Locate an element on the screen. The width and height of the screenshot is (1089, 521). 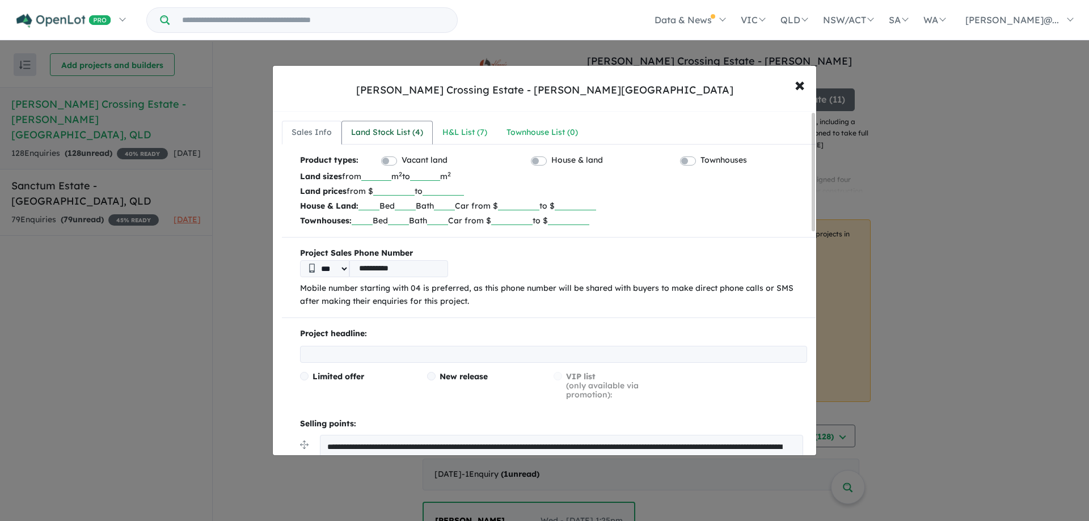
img: drag.svg is located at coordinates (304, 445).